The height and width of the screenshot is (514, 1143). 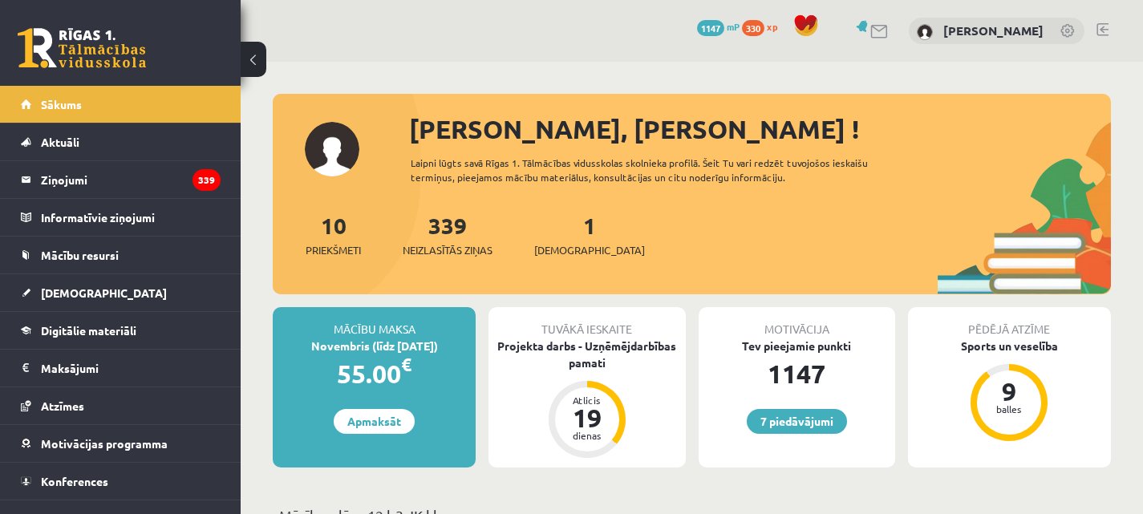 I want to click on a: Konferences, so click(x=120, y=481).